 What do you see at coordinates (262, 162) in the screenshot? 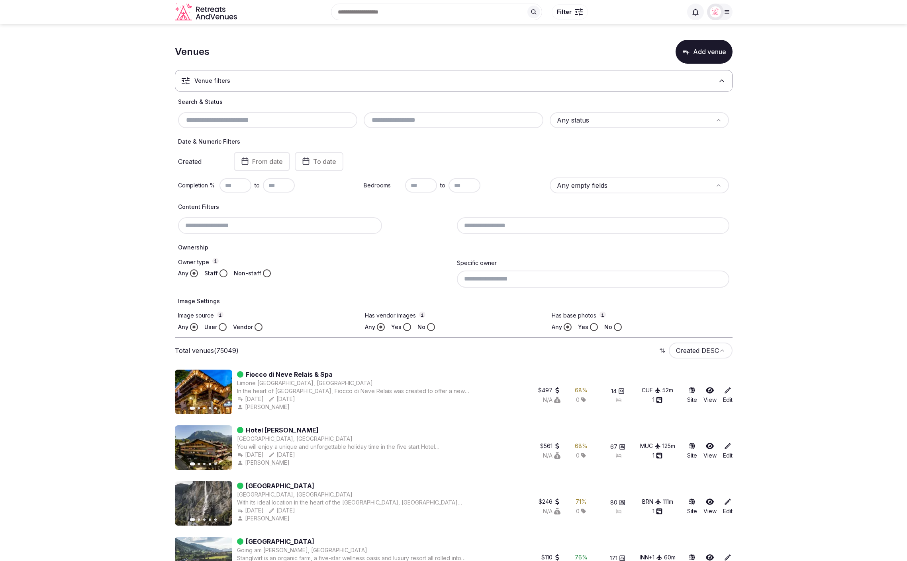
I see `button: From date` at bounding box center [262, 162].